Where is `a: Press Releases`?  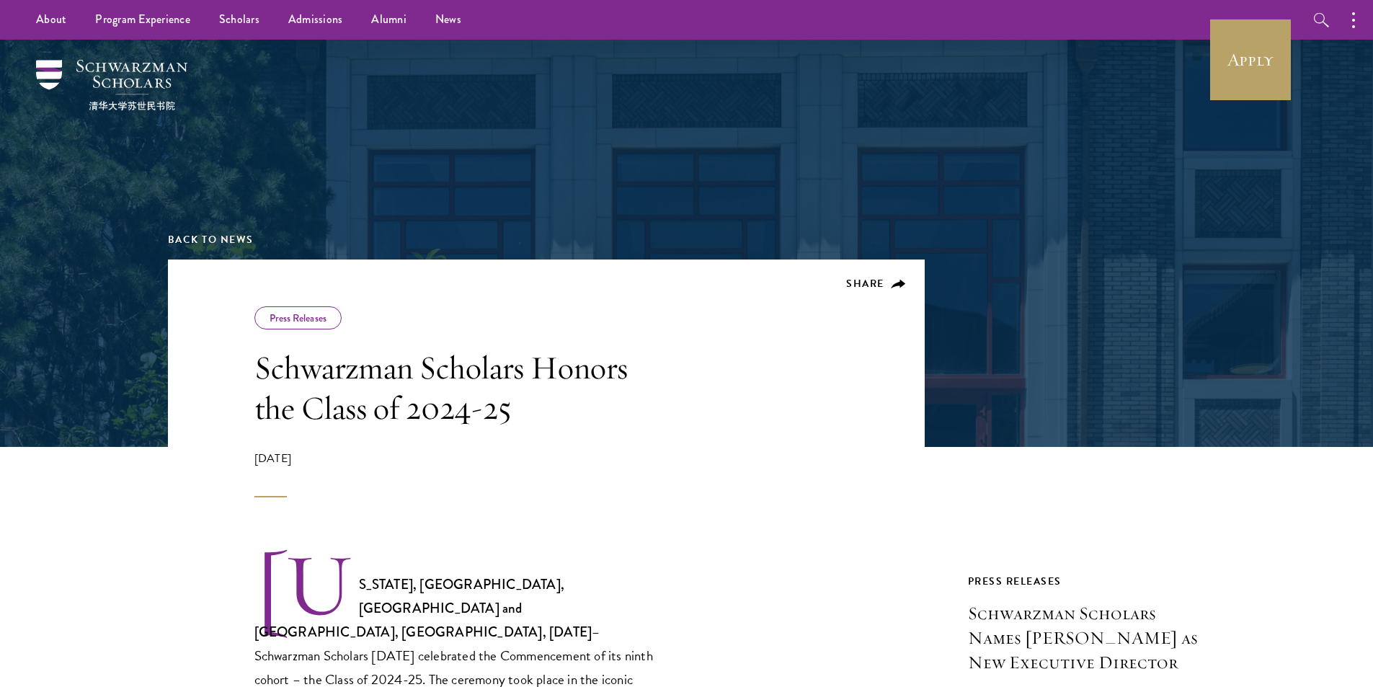
a: Press Releases is located at coordinates (298, 318).